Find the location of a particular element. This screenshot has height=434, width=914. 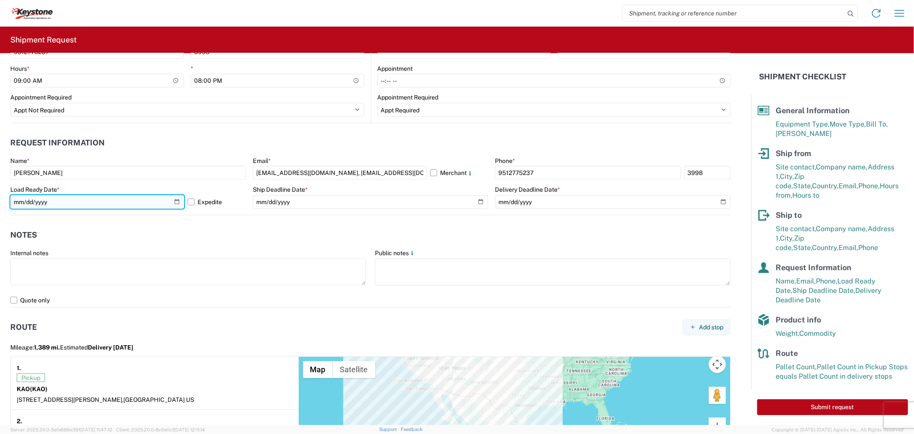

label: Email is located at coordinates (262, 161).